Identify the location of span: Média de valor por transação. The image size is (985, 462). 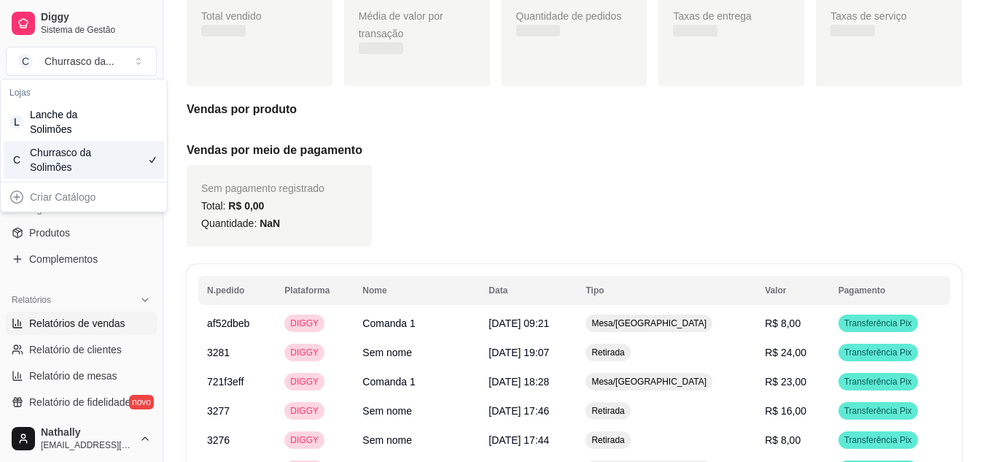
(401, 25).